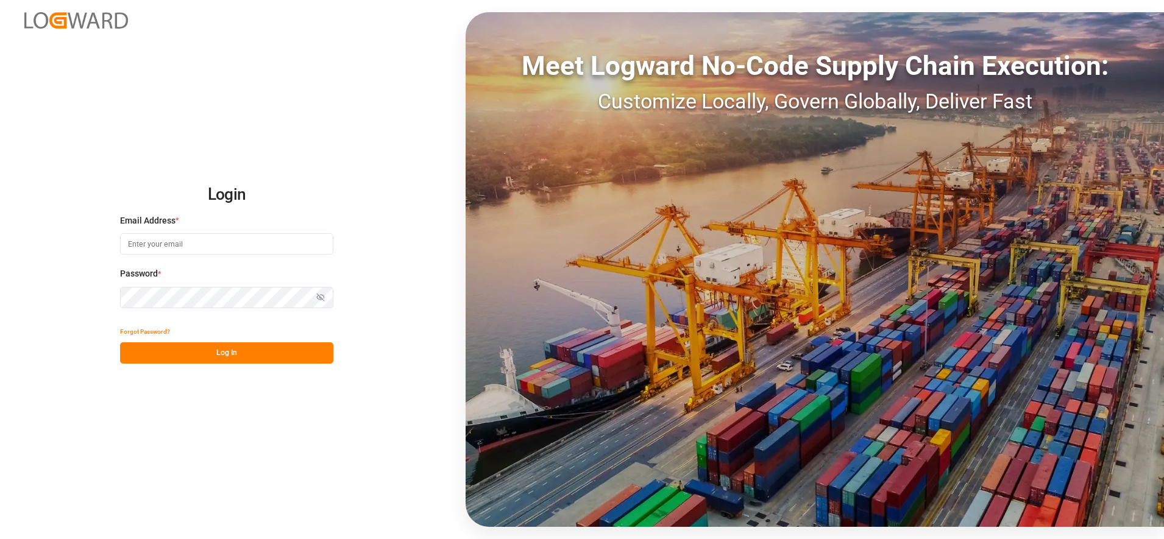 The height and width of the screenshot is (539, 1164). What do you see at coordinates (139, 274) in the screenshot?
I see `span: Password` at bounding box center [139, 274].